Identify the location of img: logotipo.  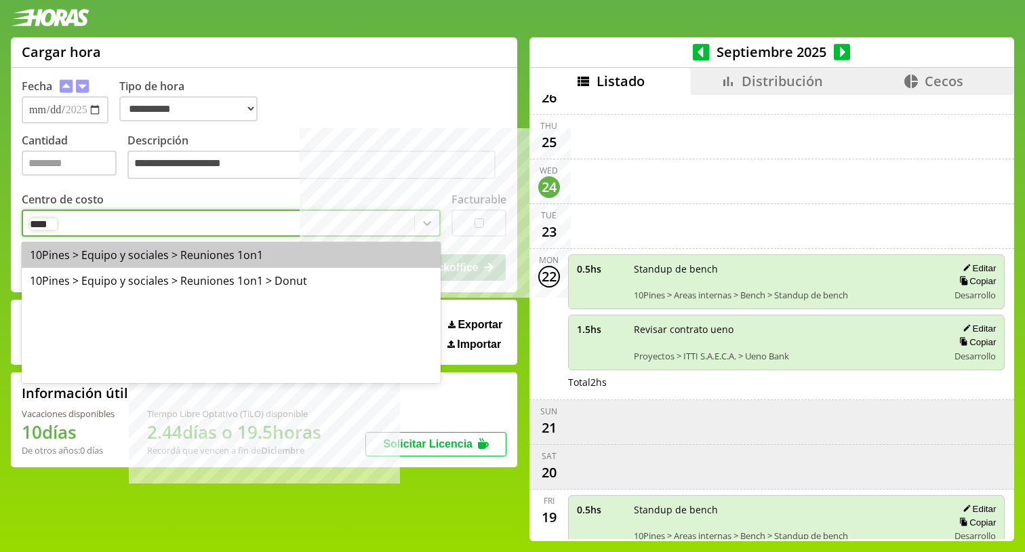
(50, 18).